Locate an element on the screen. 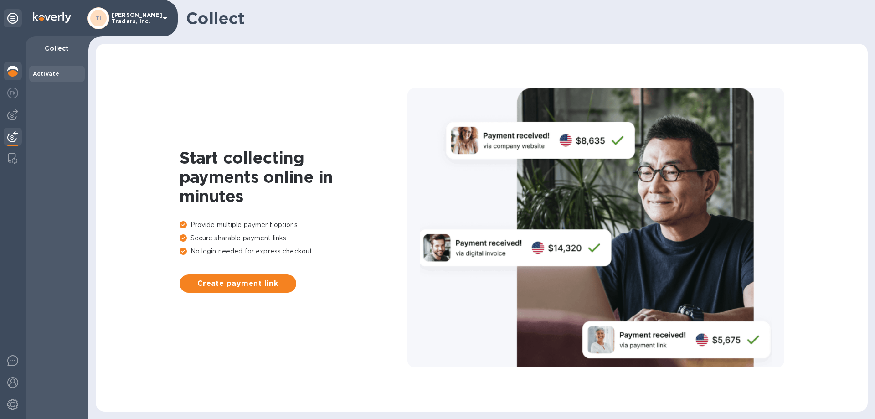  h1: Start collecting payments online in minutes is located at coordinates (294, 177).